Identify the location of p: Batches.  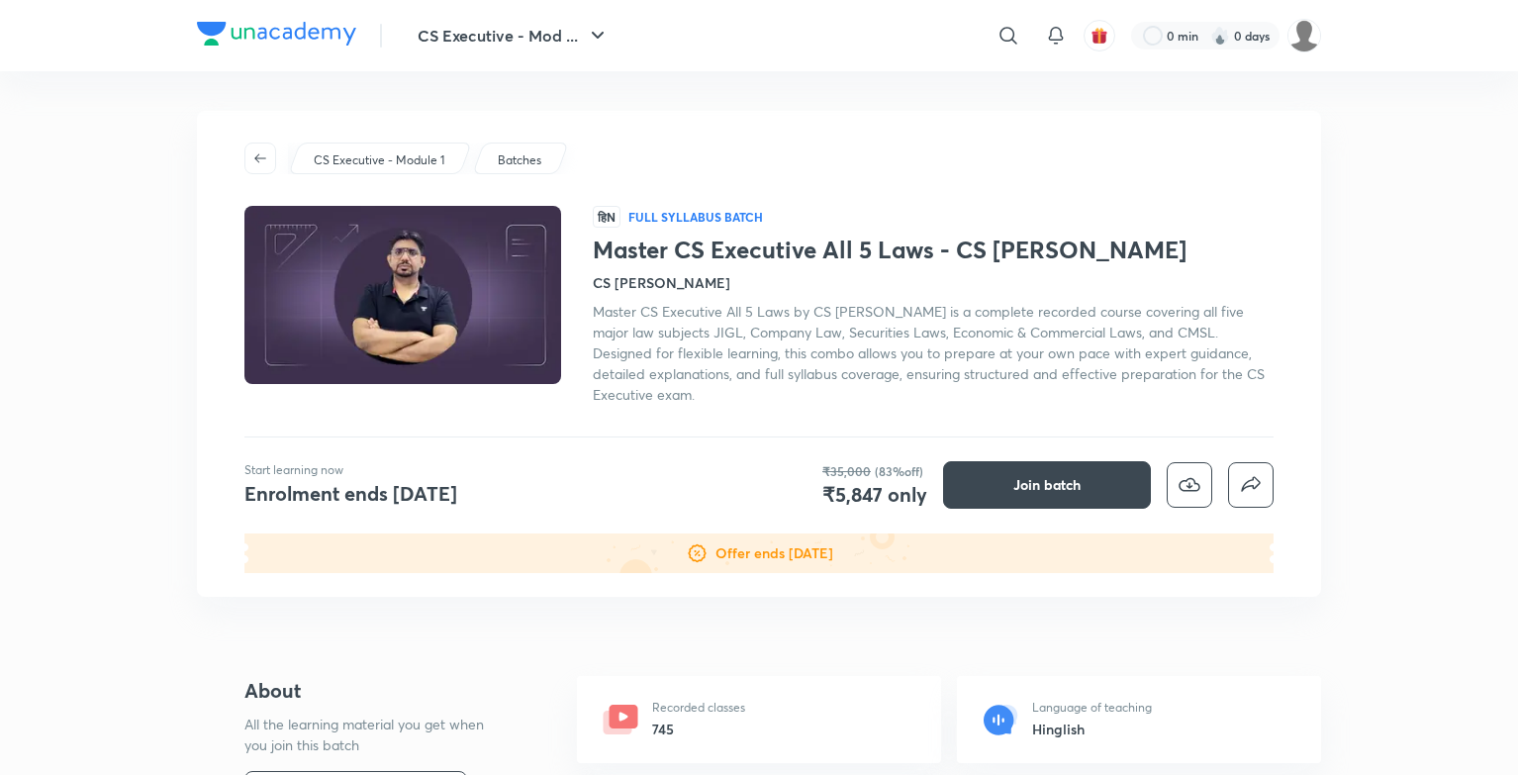
(519, 160).